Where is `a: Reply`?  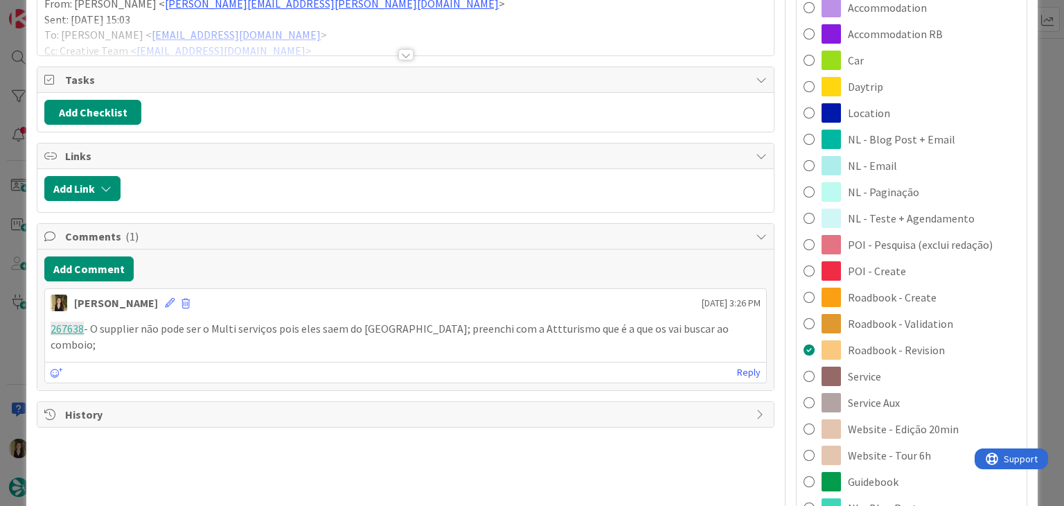
a: Reply is located at coordinates (749, 372).